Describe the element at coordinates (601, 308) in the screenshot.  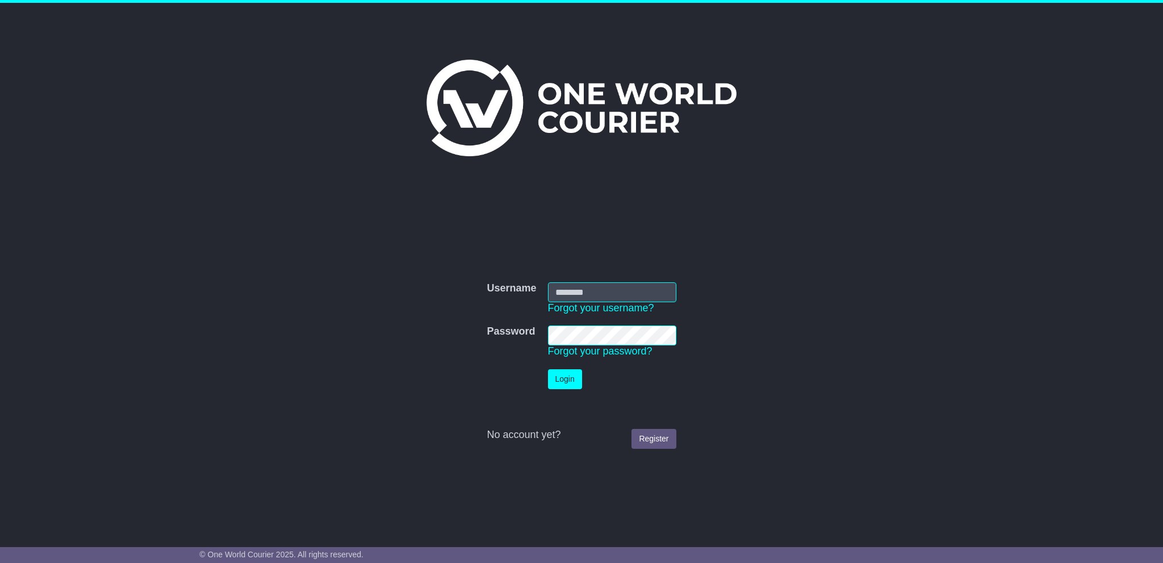
I see `a: Forgot your username?` at that location.